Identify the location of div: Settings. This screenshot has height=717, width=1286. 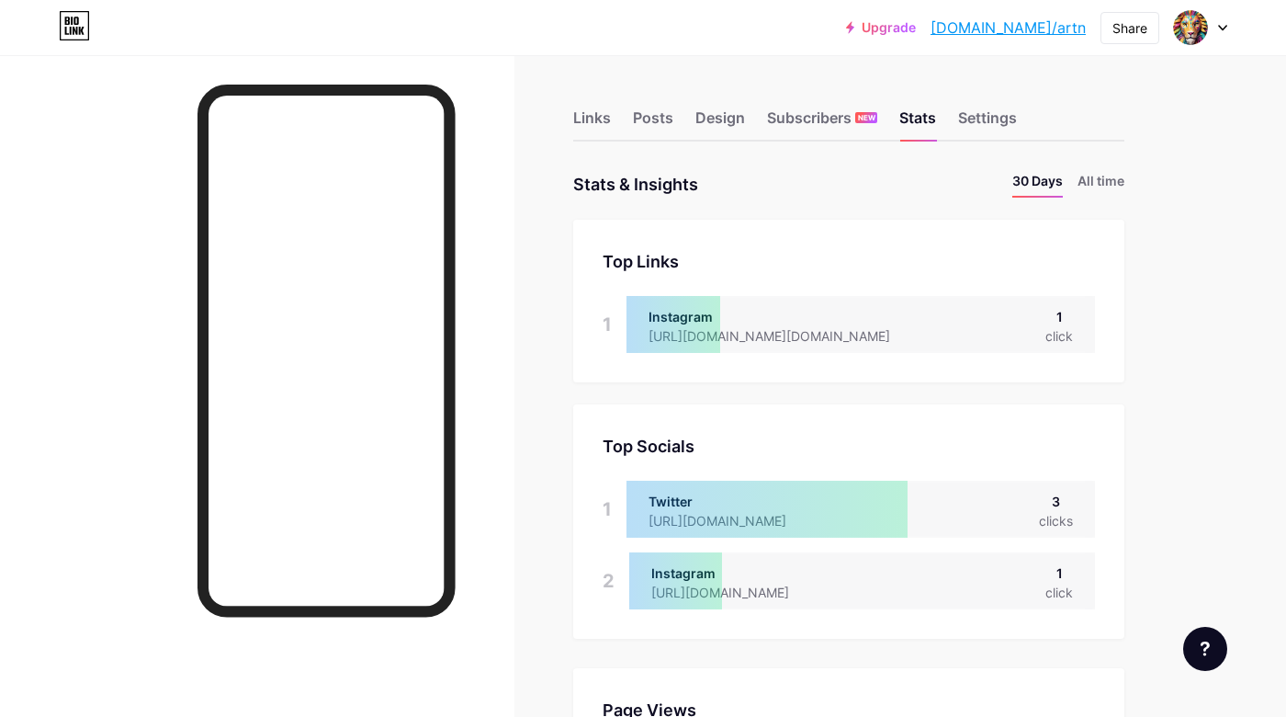
(987, 123).